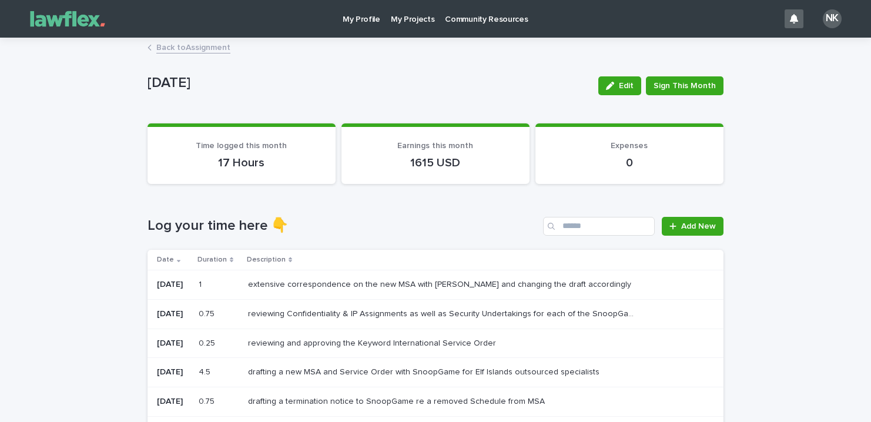  I want to click on p: 1, so click(201, 283).